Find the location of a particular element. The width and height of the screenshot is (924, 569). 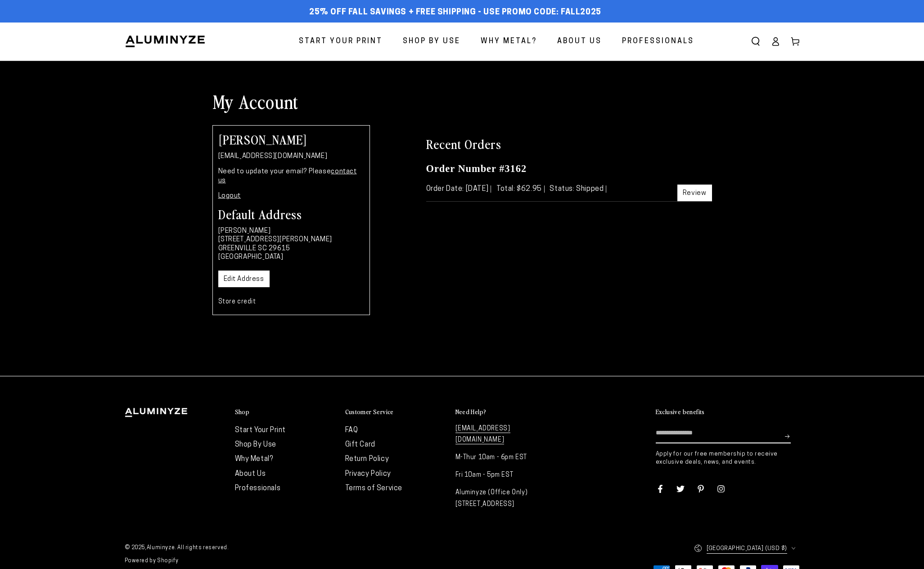

h2: Customer Service is located at coordinates (370, 412).